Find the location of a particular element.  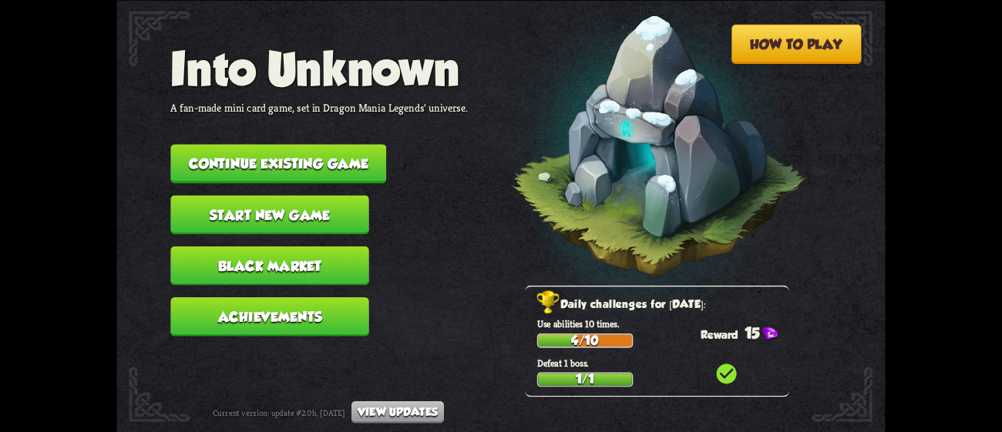

div: 15 is located at coordinates (744, 332).